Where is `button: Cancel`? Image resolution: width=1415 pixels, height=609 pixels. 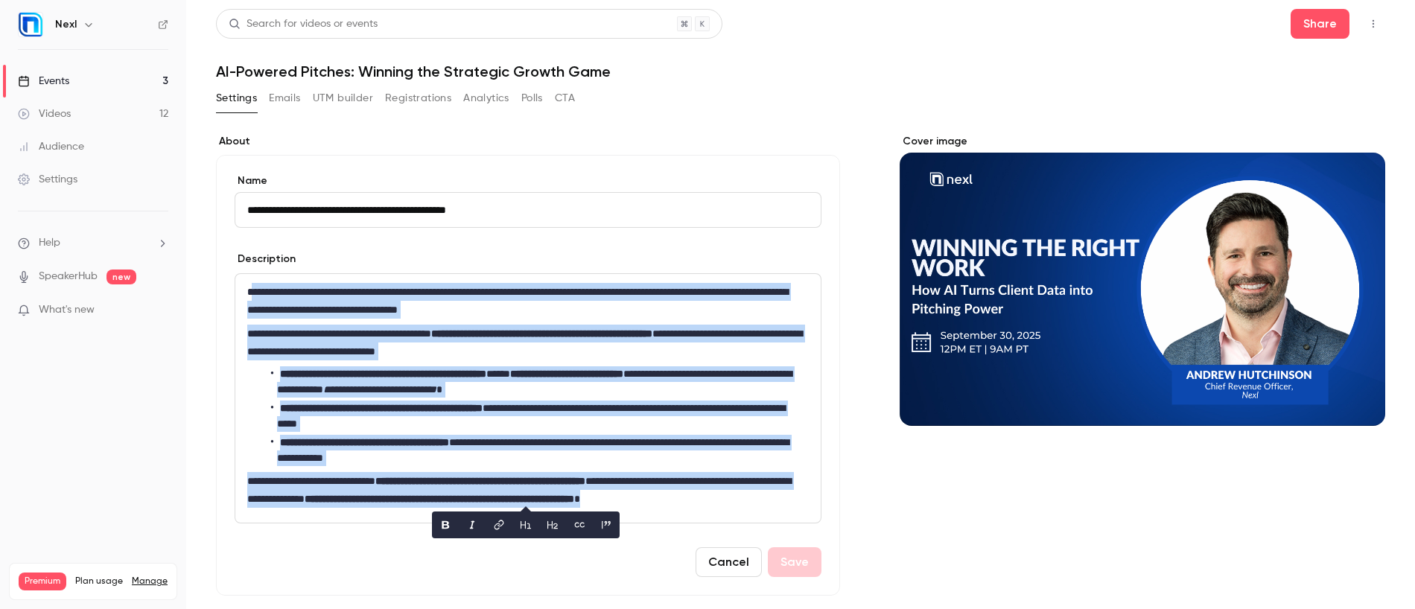
button: Cancel is located at coordinates (728, 562).